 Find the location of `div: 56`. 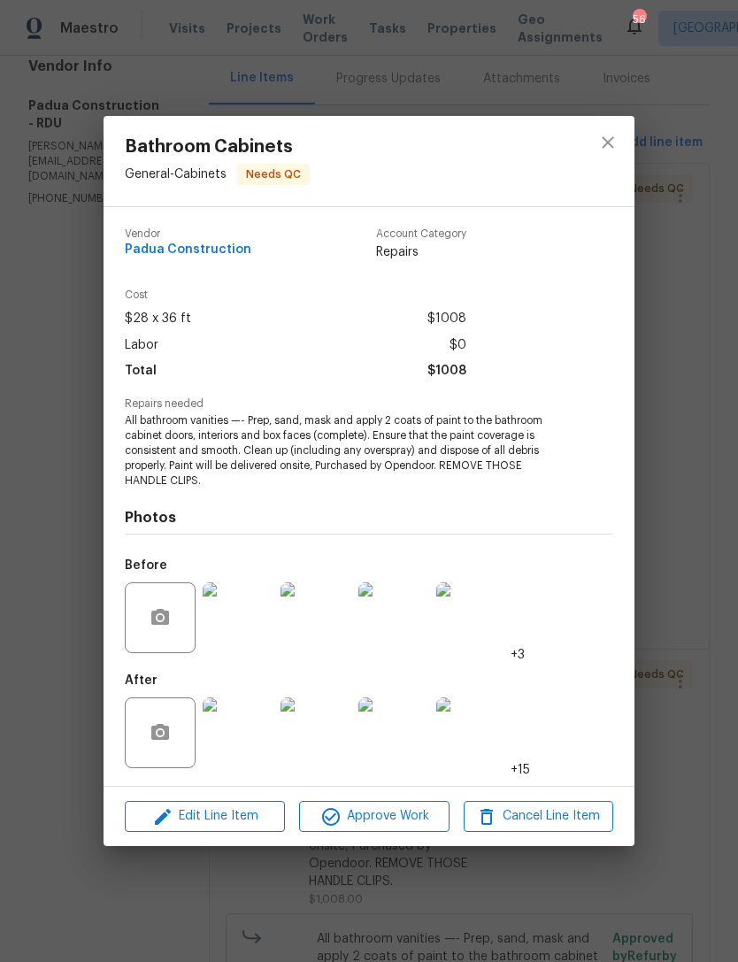

div: 56 is located at coordinates (639, 19).